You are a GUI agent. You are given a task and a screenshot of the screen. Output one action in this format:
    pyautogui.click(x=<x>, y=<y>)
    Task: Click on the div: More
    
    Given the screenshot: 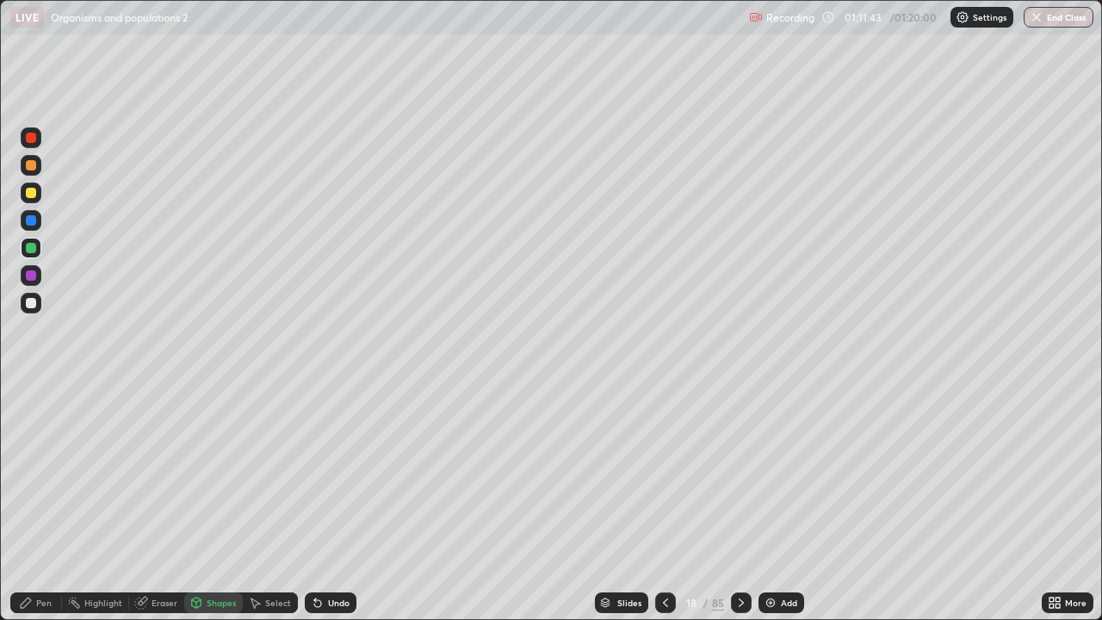 What is the action you would take?
    pyautogui.click(x=1075, y=602)
    